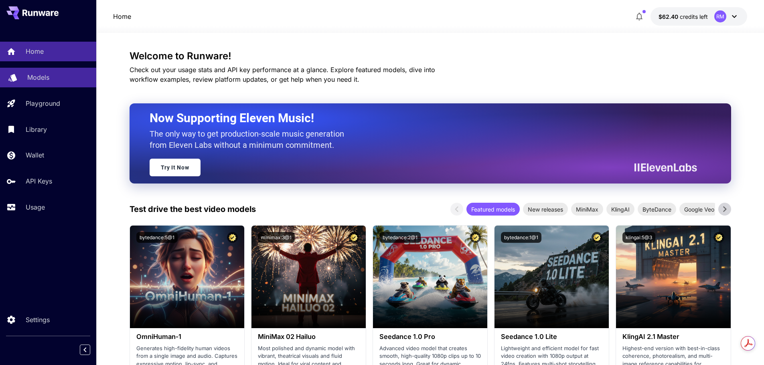 The width and height of the screenshot is (764, 365). Describe the element at coordinates (493, 209) in the screenshot. I see `span: Featured models` at that location.